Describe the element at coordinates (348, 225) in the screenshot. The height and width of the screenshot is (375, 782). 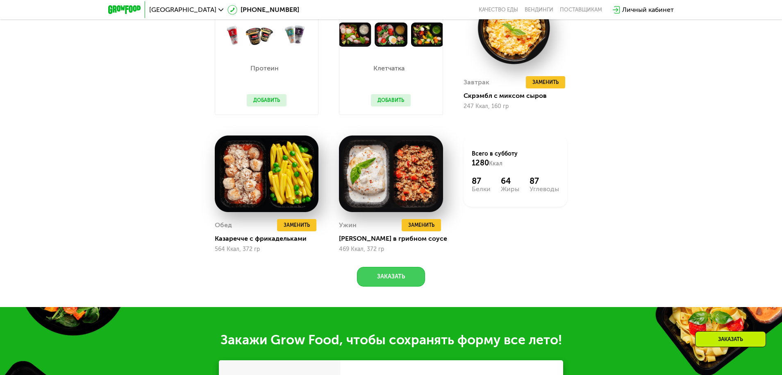
I see `div: Ужин` at that location.